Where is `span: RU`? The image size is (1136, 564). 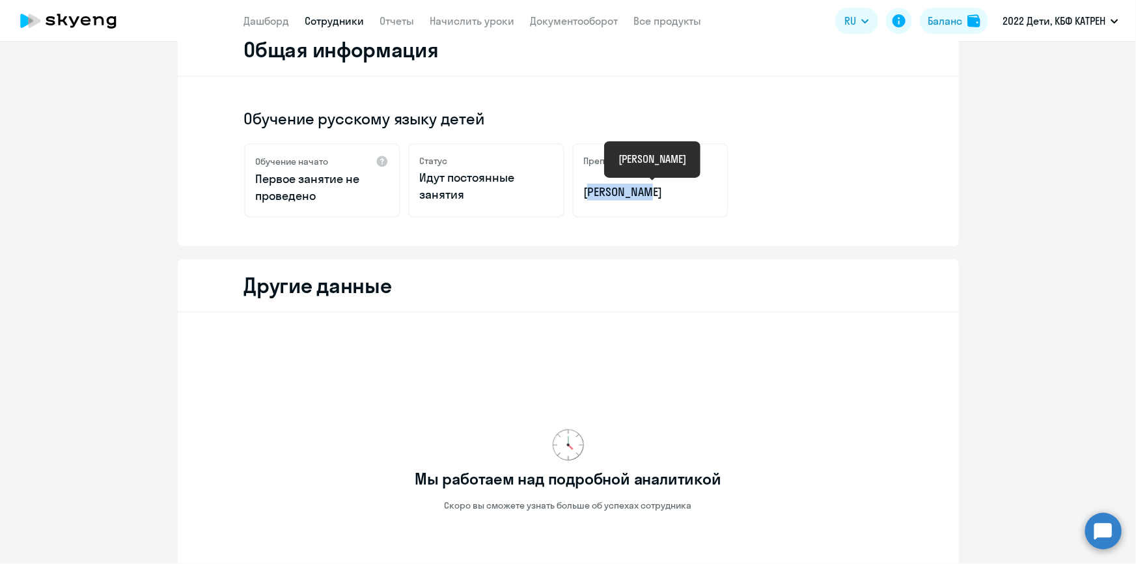
span: RU is located at coordinates (850, 21).